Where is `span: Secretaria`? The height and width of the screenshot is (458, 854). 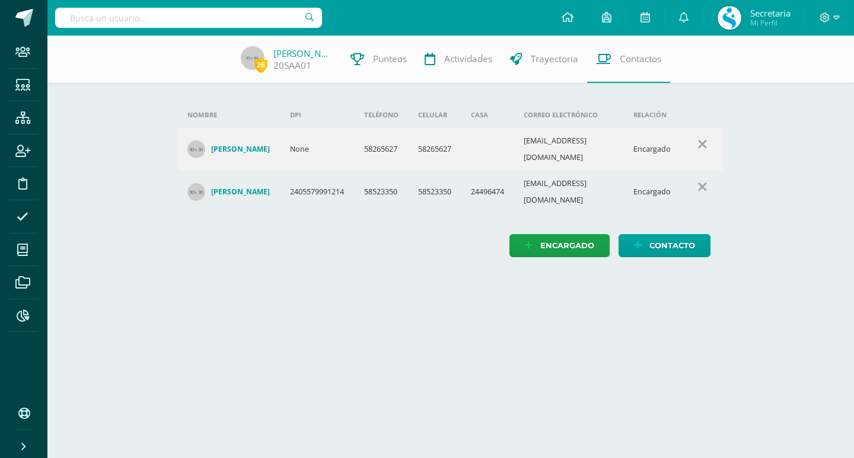
span: Secretaria is located at coordinates (770, 13).